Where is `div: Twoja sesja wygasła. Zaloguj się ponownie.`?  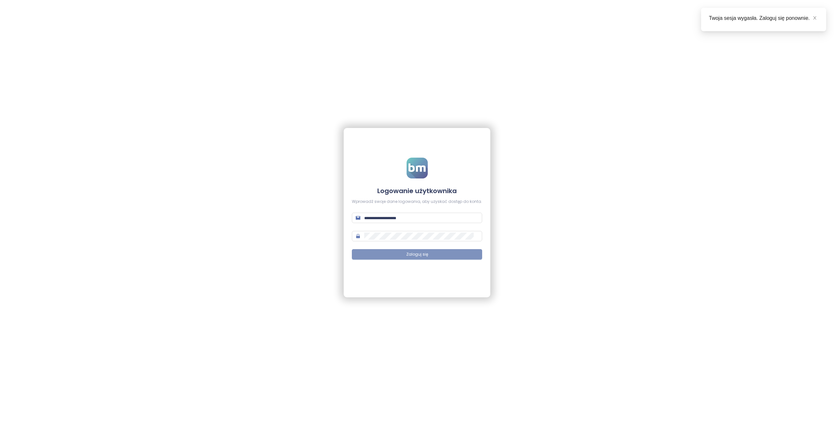
div: Twoja sesja wygasła. Zaloguj się ponownie. is located at coordinates (763, 18).